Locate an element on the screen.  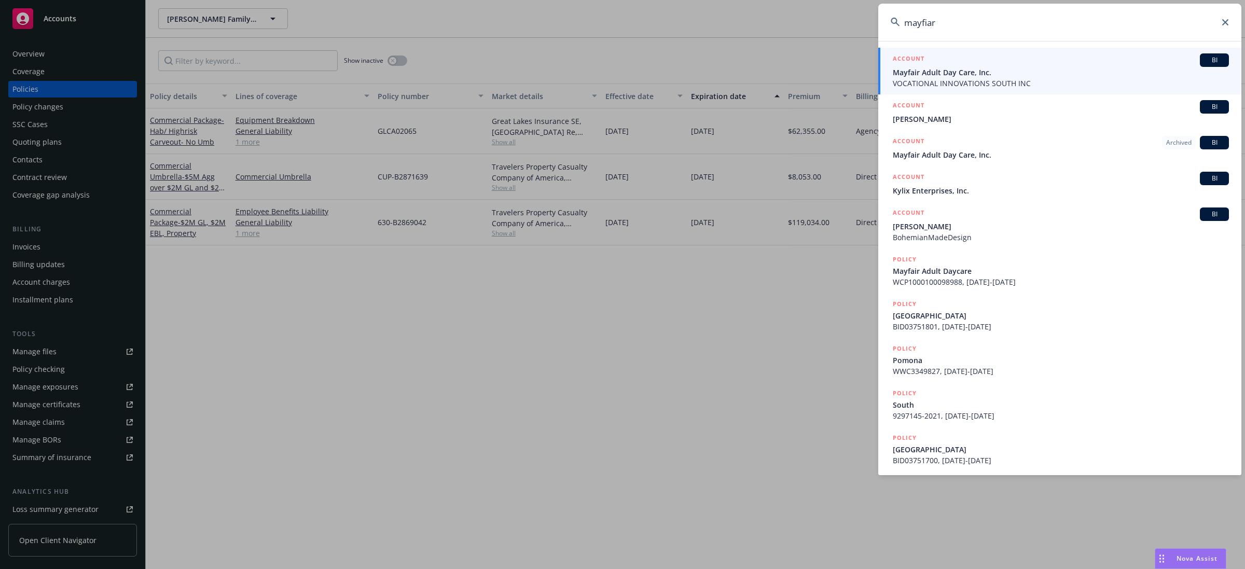
a: ACCOUNTArchivedBIMayfair Adult Day Care, Inc. is located at coordinates (1059, 148).